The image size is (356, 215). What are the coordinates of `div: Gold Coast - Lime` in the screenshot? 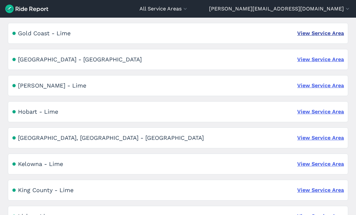 It's located at (44, 33).